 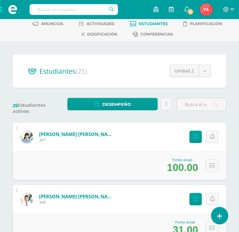 I want to click on span: Actividades, so click(x=101, y=24).